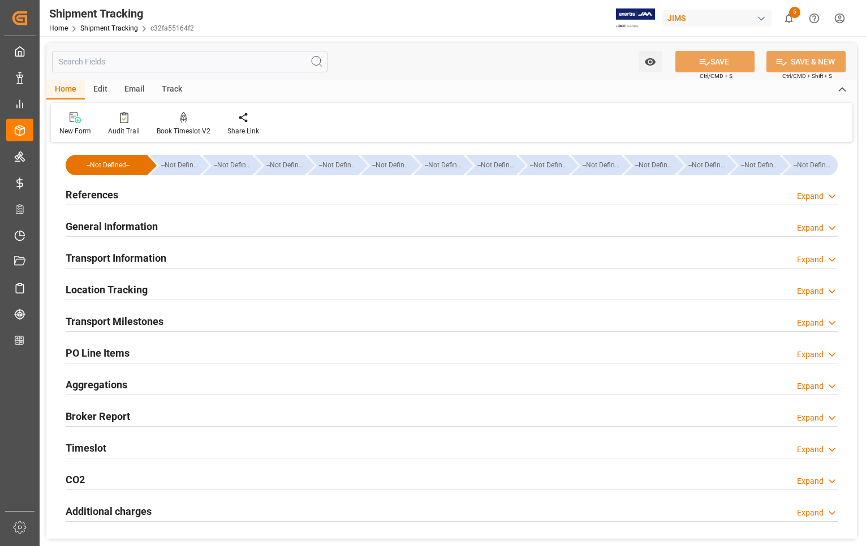  Describe the element at coordinates (116, 258) in the screenshot. I see `h2: Transport Information` at that location.